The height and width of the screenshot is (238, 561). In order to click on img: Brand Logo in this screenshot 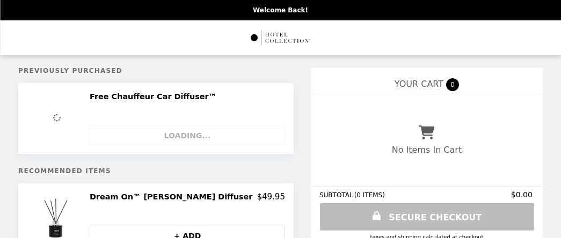, I will do `click(280, 38)`.